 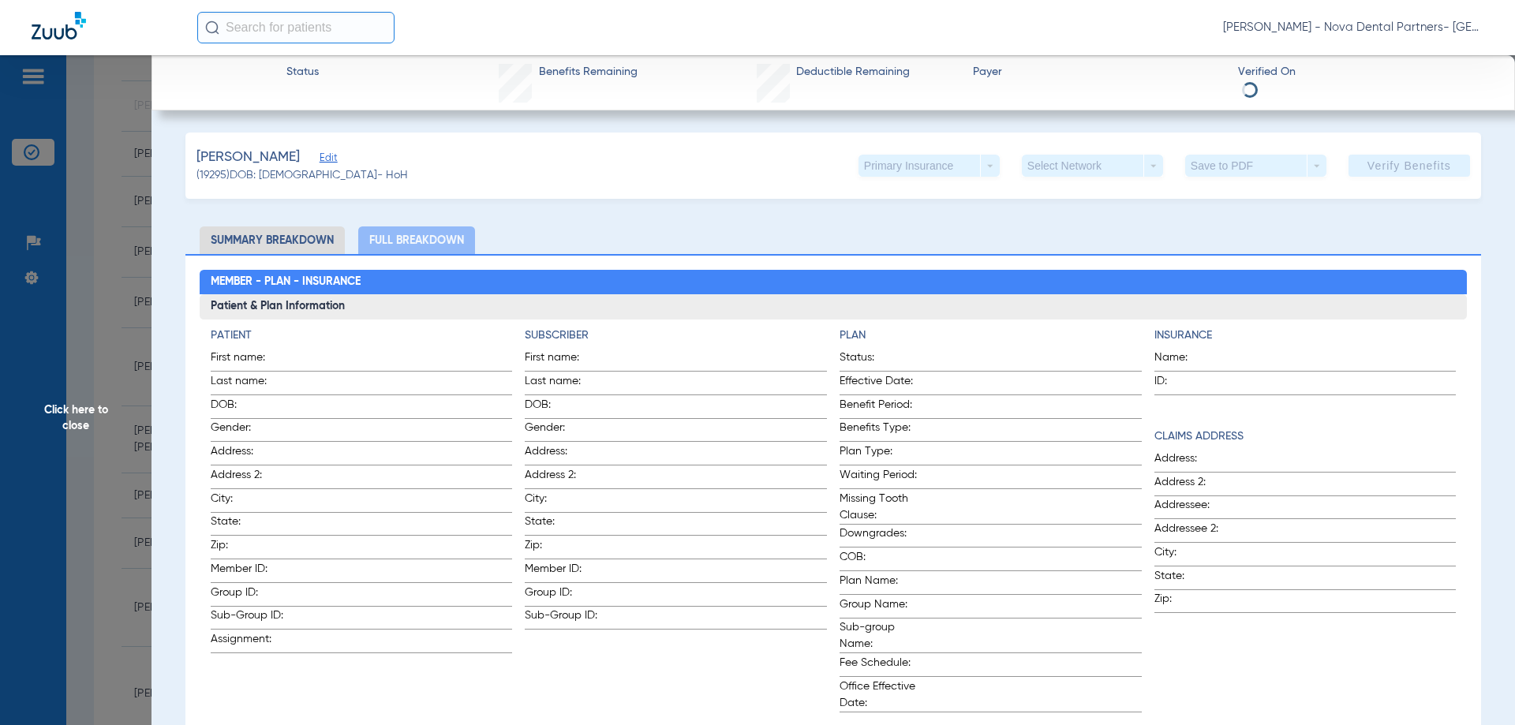 I want to click on span: Deductible Remaining, so click(x=853, y=72).